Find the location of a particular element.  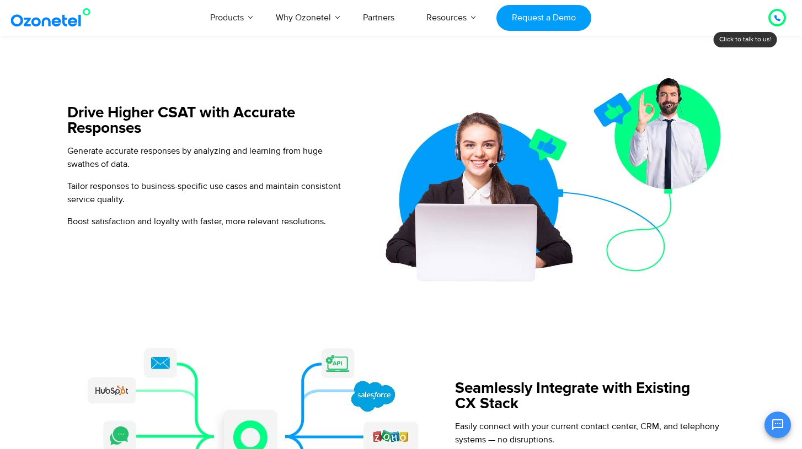

h5: Seamlessly Integrate with Existing CX Stack is located at coordinates (594, 396).